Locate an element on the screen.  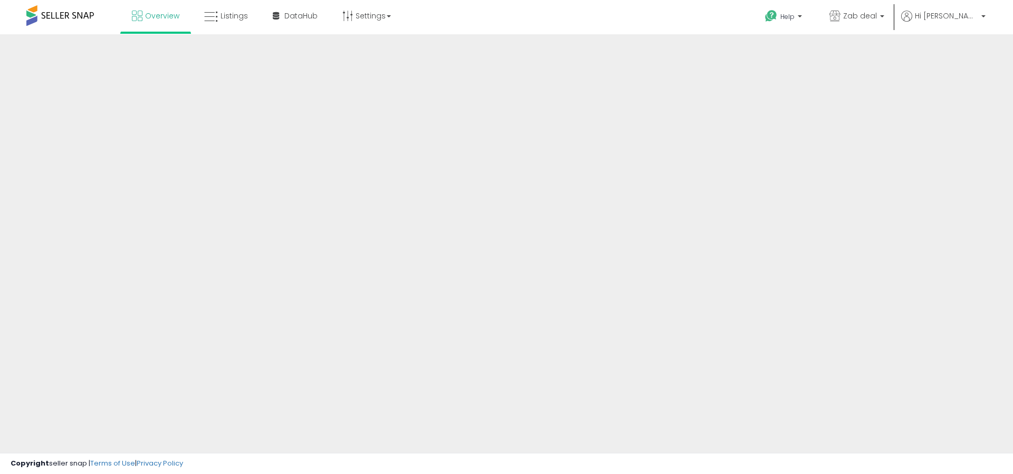
a: Privacy Policy is located at coordinates (160, 463).